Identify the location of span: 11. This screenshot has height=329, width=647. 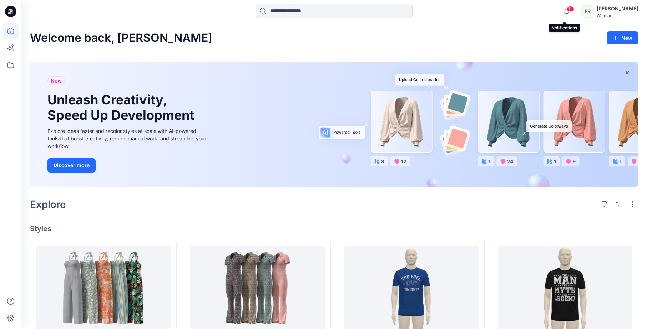
(570, 9).